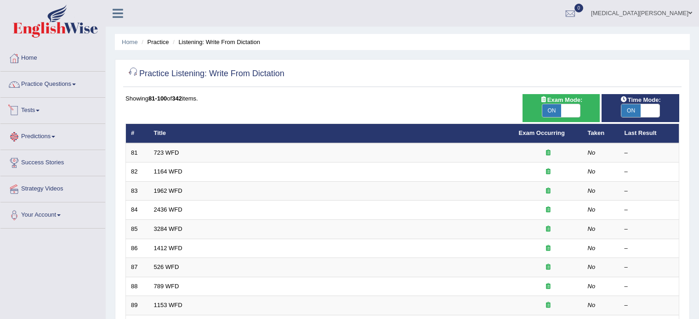 Image resolution: width=699 pixels, height=319 pixels. I want to click on div: Showing of items., so click(402, 98).